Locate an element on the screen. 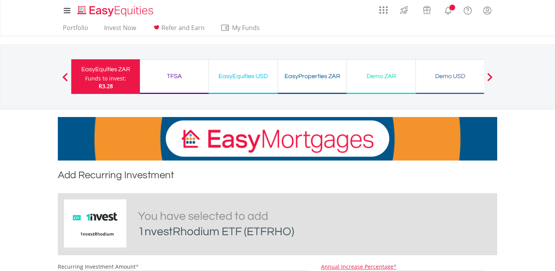 The height and width of the screenshot is (271, 555). img: thrive-v2.svg is located at coordinates (404, 10).